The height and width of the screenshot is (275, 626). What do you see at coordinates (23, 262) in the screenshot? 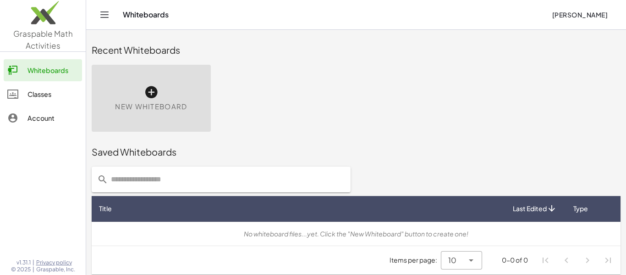
I see `span: v1.31.1` at bounding box center [23, 262].